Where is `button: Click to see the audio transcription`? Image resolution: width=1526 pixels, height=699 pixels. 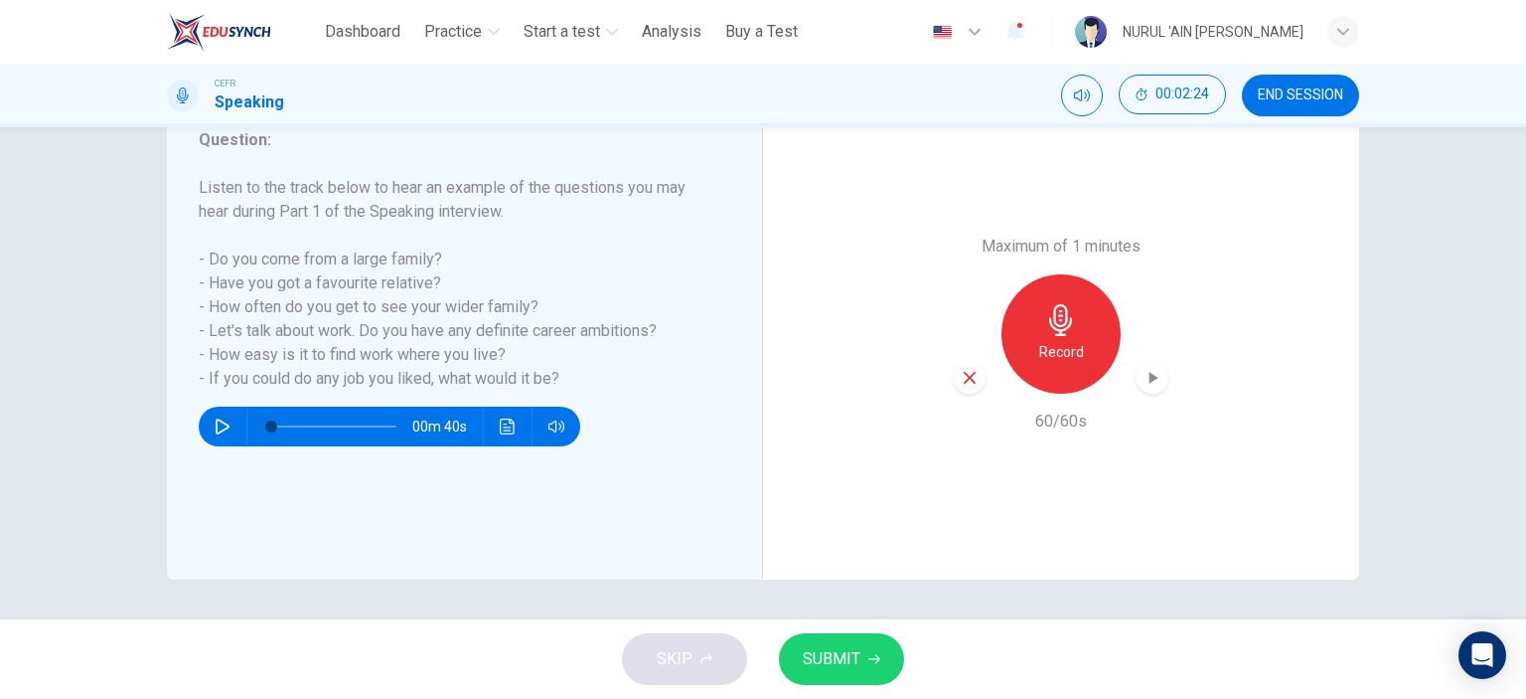 button: Click to see the audio transcription is located at coordinates (508, 426).